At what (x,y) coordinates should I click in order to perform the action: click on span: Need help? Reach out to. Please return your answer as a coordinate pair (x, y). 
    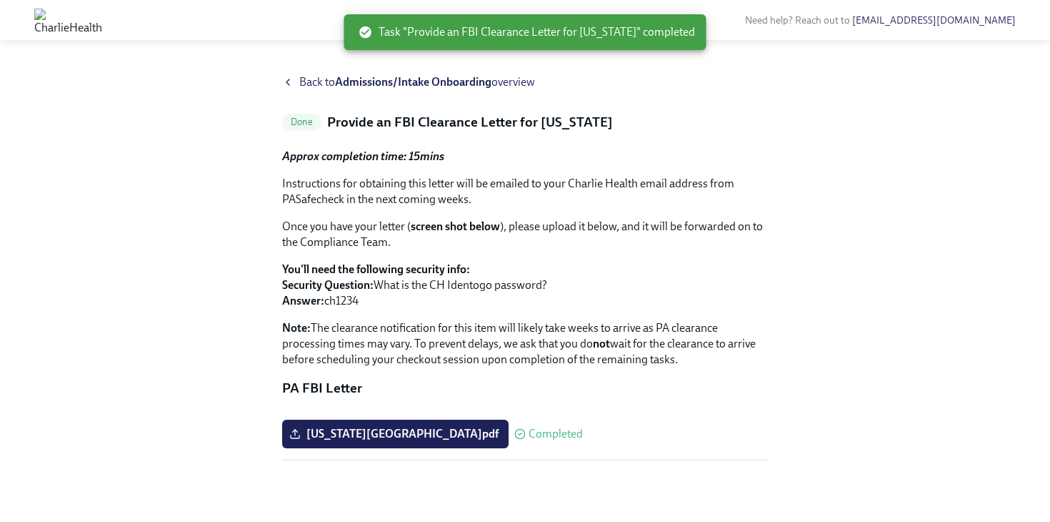
    Looking at the image, I should click on (880, 20).